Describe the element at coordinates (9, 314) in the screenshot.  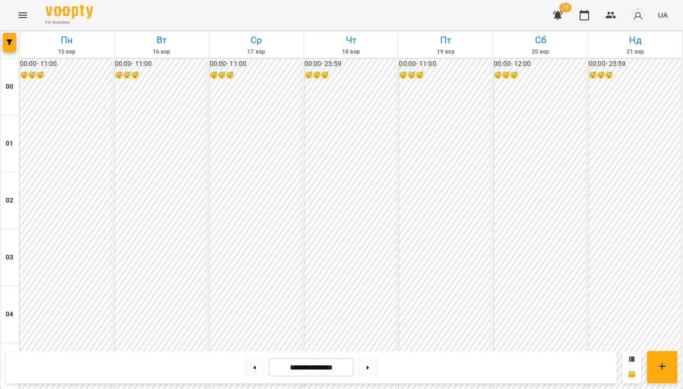
I see `h6: 04` at that location.